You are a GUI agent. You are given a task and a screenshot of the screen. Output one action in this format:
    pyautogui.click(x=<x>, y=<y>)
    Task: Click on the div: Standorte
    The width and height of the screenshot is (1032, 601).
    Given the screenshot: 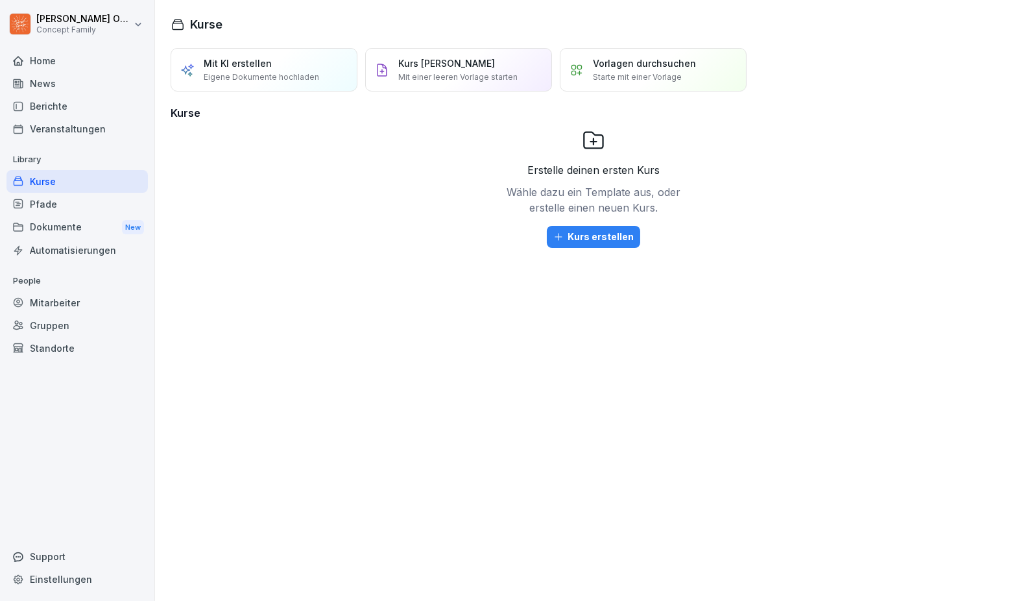 What is the action you would take?
    pyautogui.click(x=77, y=348)
    